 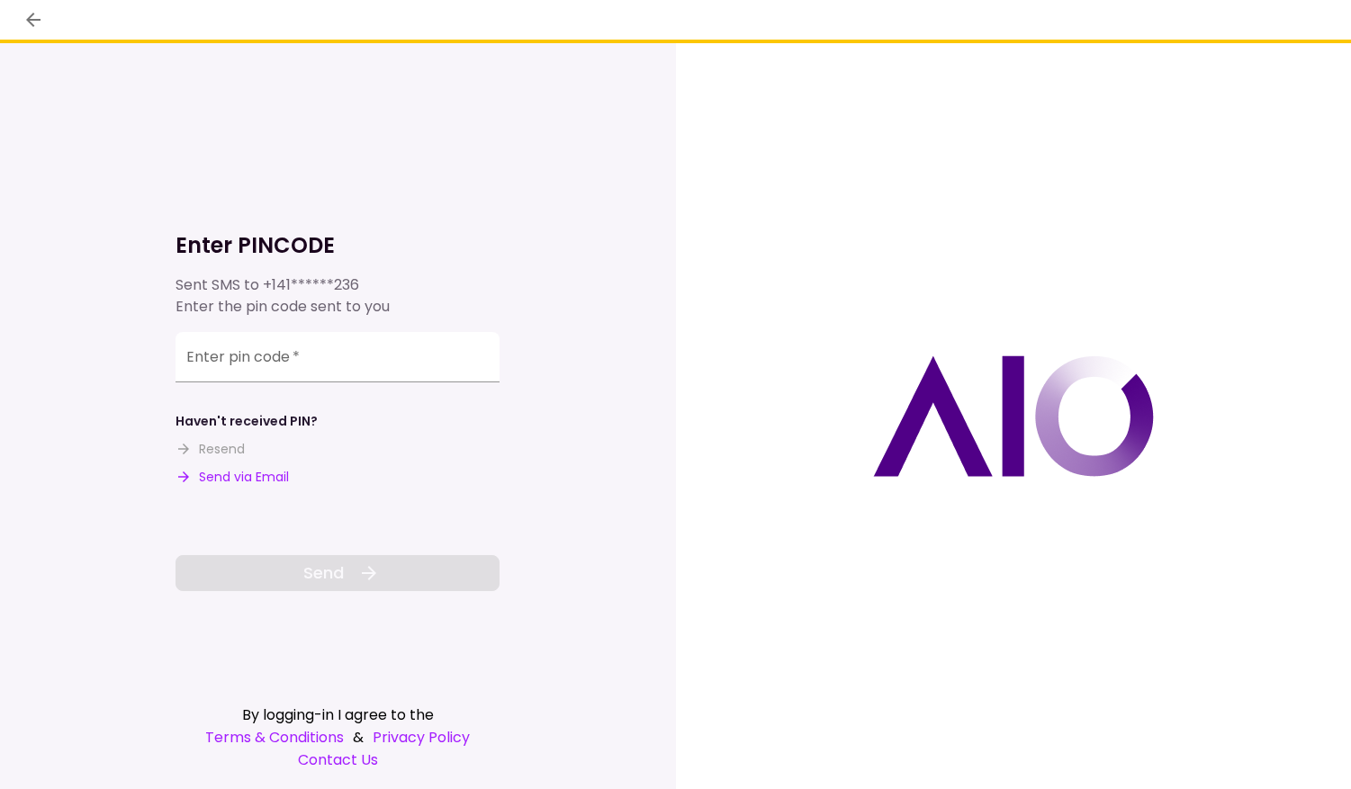 What do you see at coordinates (274, 737) in the screenshot?
I see `a: Terms & Conditions` at bounding box center [274, 737].